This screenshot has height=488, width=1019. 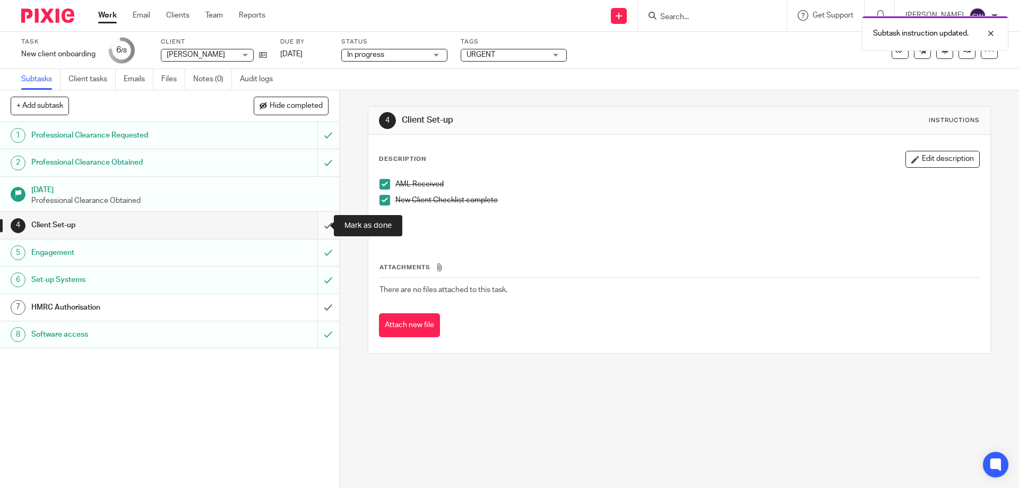 I want to click on p: Professional Clearance Obtained, so click(x=180, y=201).